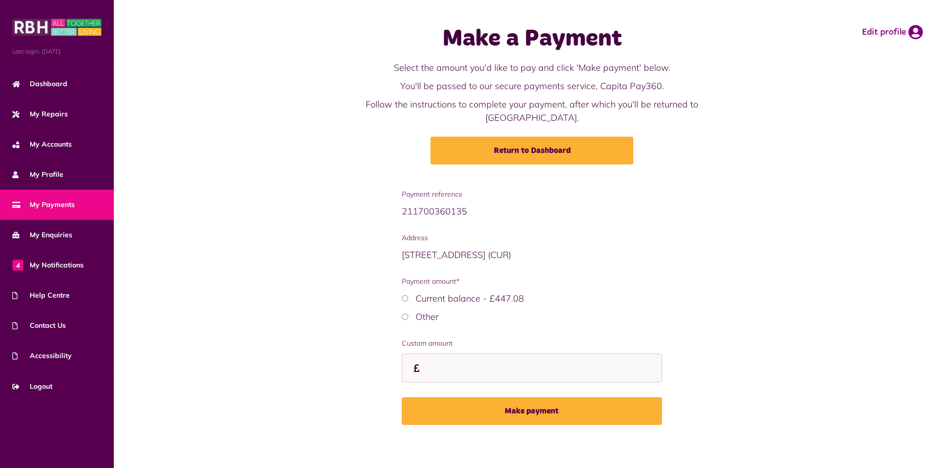 Image resolution: width=950 pixels, height=468 pixels. What do you see at coordinates (40, 114) in the screenshot?
I see `span: My Repairs` at bounding box center [40, 114].